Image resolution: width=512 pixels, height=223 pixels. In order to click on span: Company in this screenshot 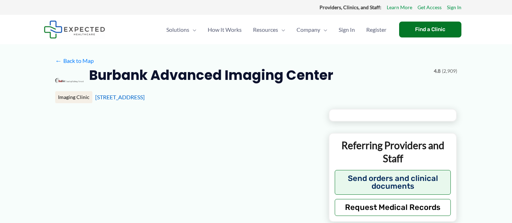, I will do `click(308, 30)`.